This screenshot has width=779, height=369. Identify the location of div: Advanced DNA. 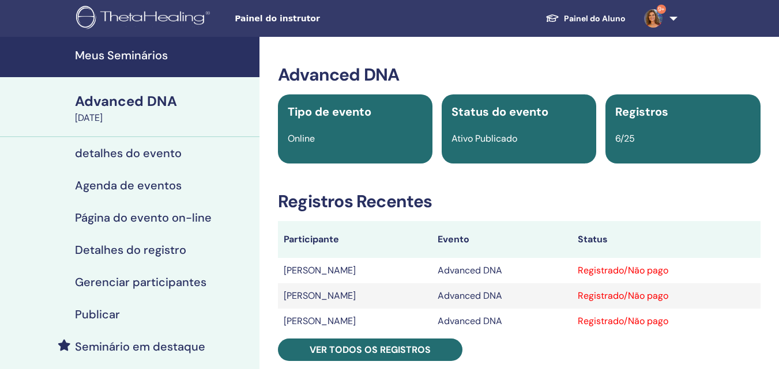
(164, 101).